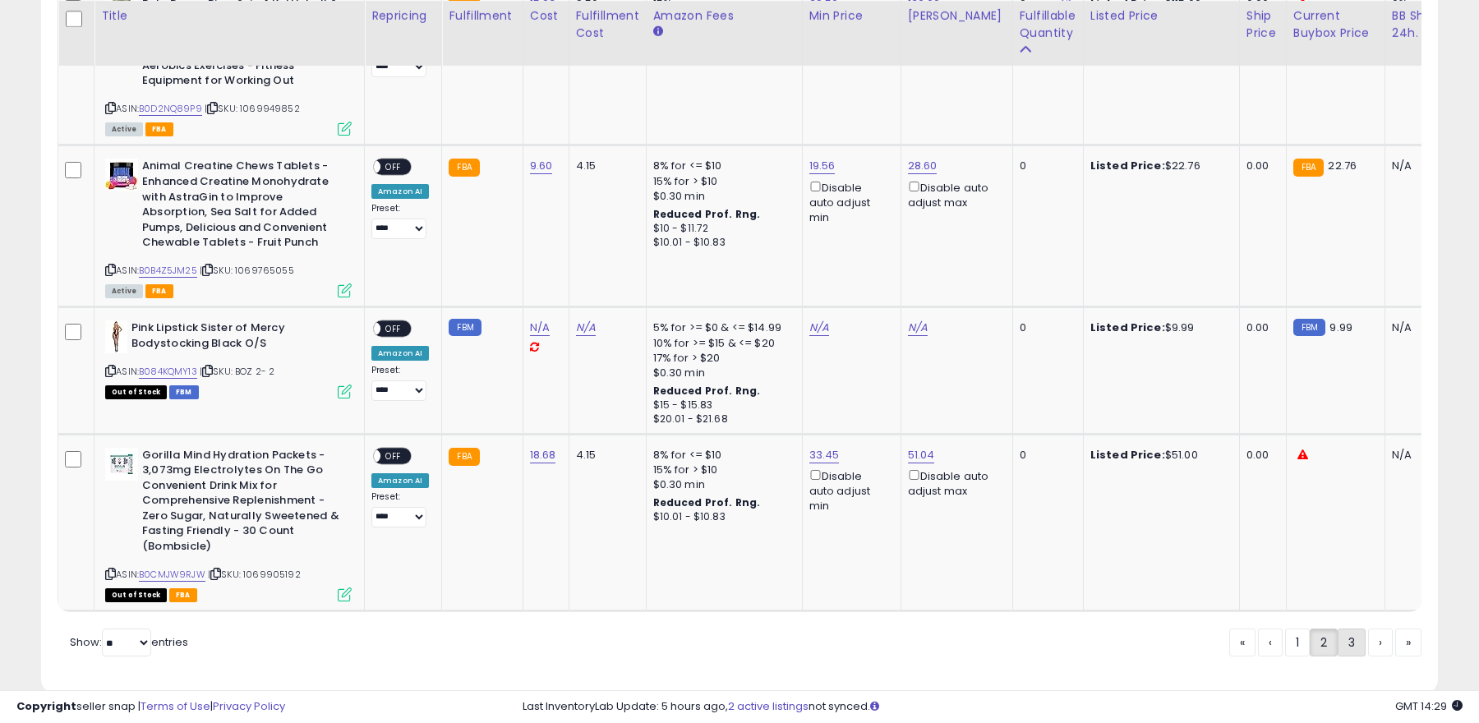 The image size is (1479, 723). I want to click on a: B0D2NQ89P9, so click(170, 108).